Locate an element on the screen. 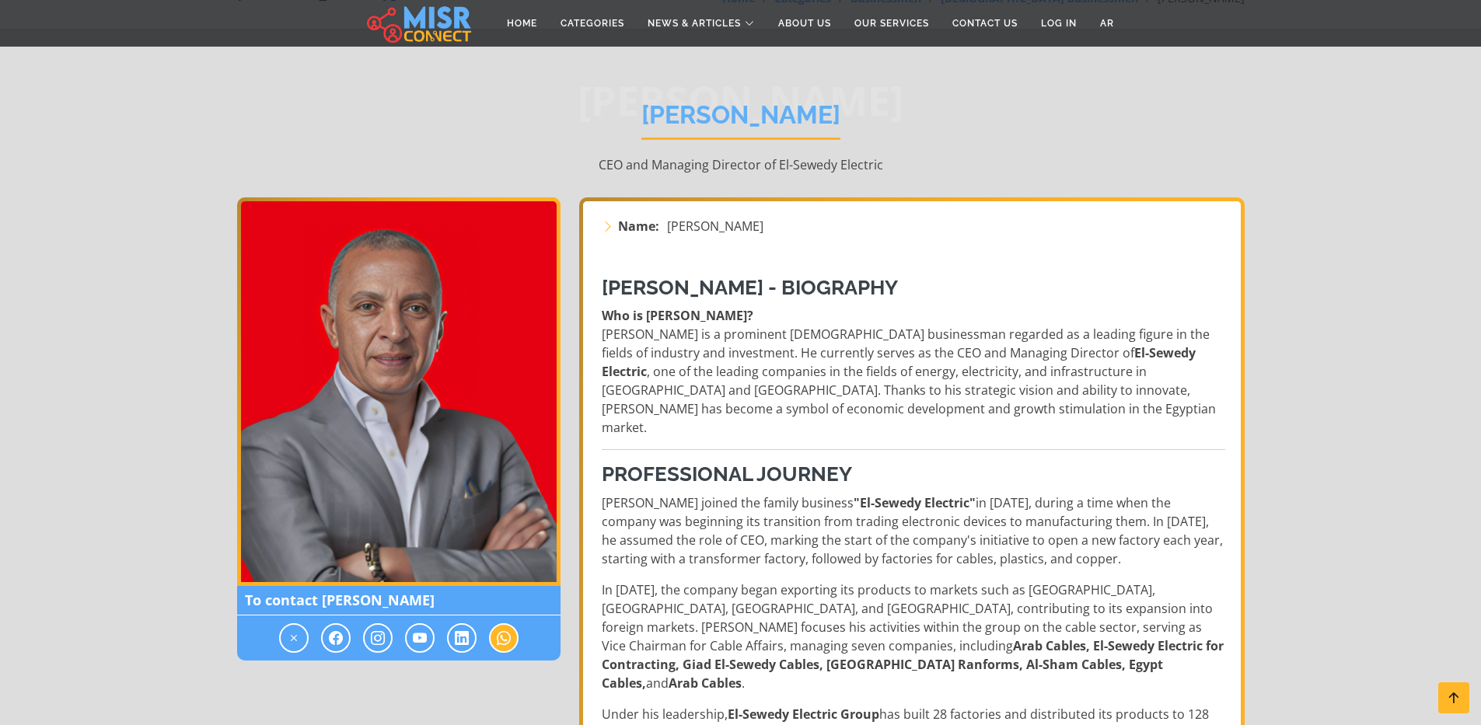 This screenshot has height=725, width=1481. a: Contact Us is located at coordinates (985, 23).